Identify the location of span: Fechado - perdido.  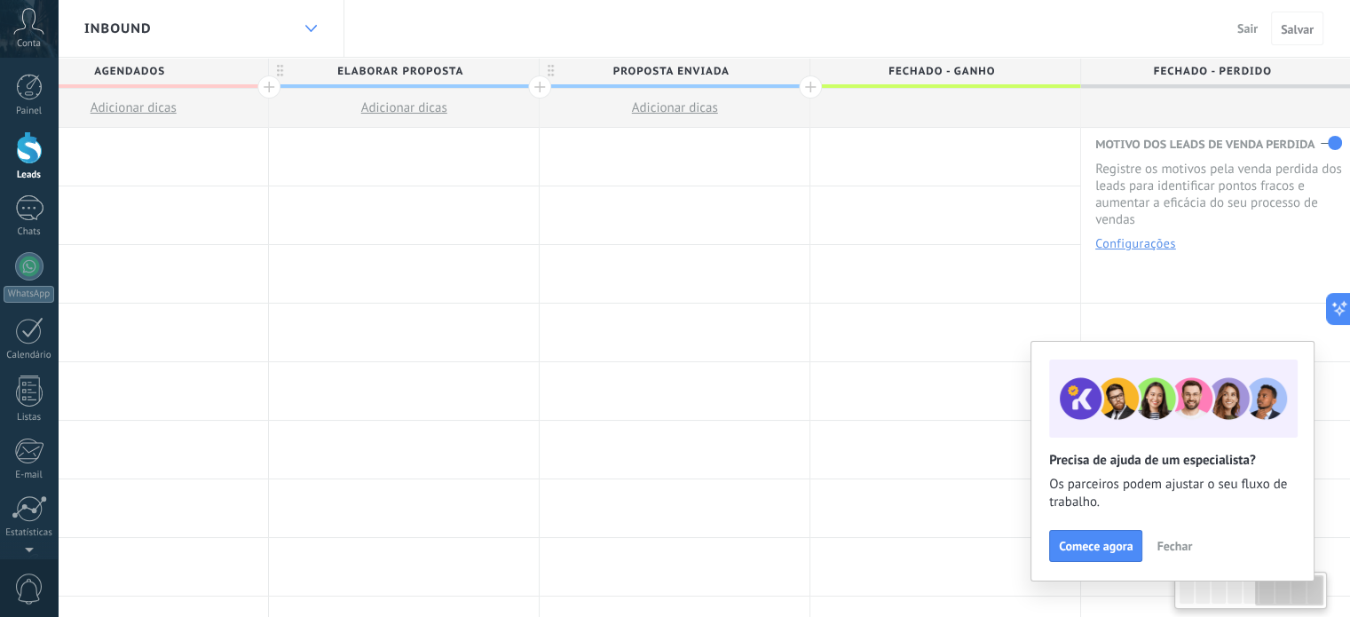
(1211, 71).